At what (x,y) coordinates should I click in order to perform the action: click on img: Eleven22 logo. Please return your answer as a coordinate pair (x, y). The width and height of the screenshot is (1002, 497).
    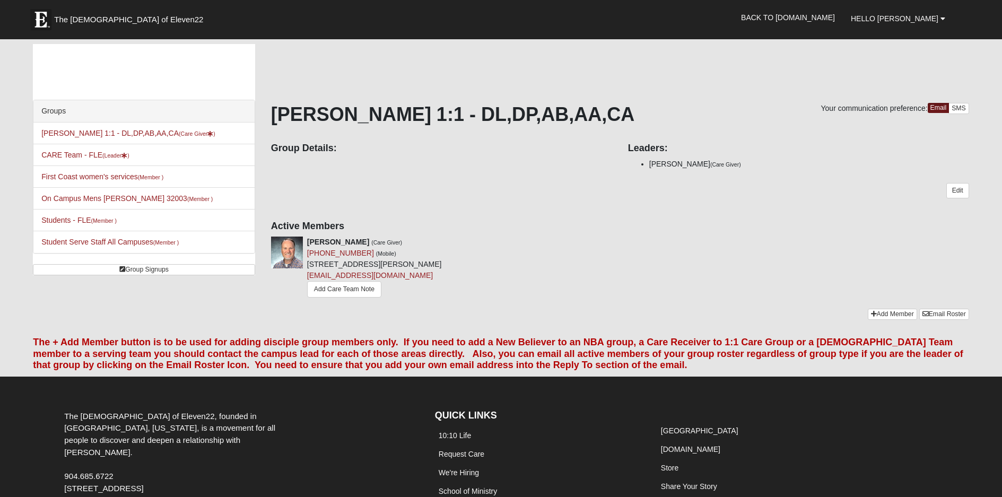
    Looking at the image, I should click on (41, 20).